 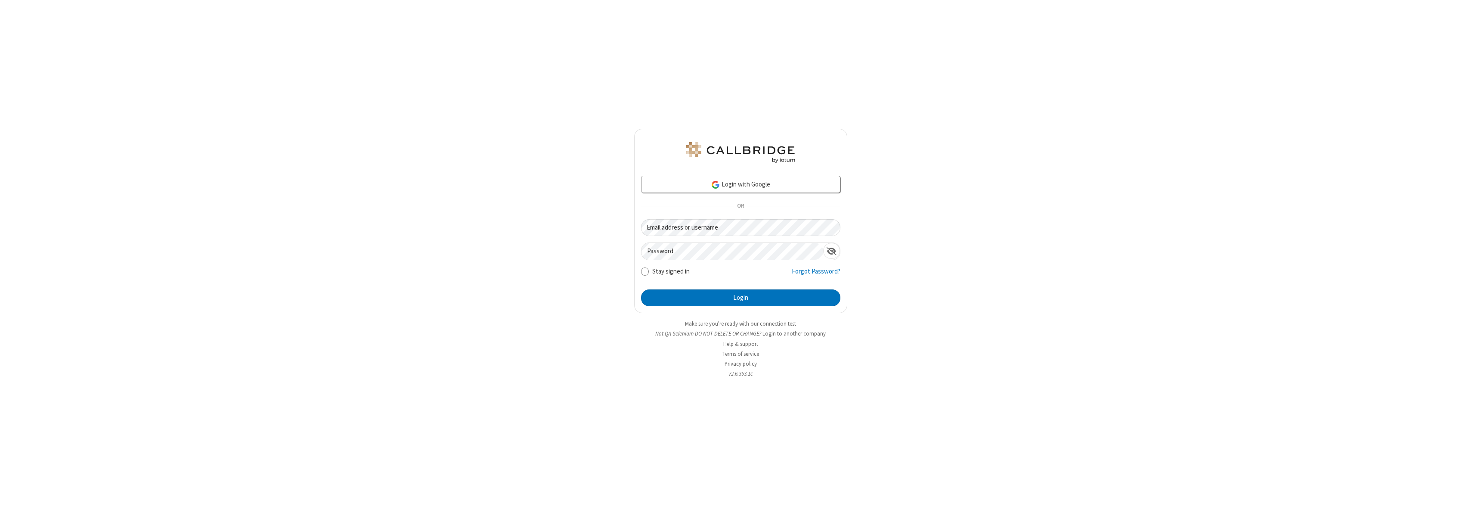 What do you see at coordinates (740, 152) in the screenshot?
I see `img: QA Selenium DO NOT DELETE OR CHANGE` at bounding box center [740, 152].